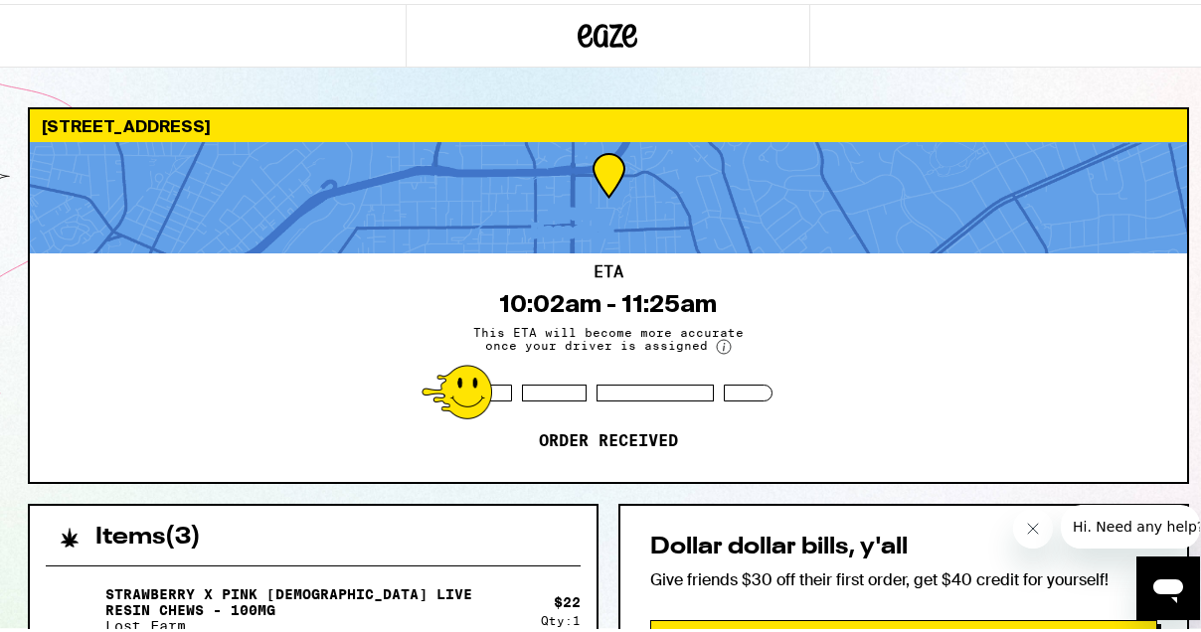  I want to click on span: This ETA will become more accurate once your driver is assigned, so click(608, 336).